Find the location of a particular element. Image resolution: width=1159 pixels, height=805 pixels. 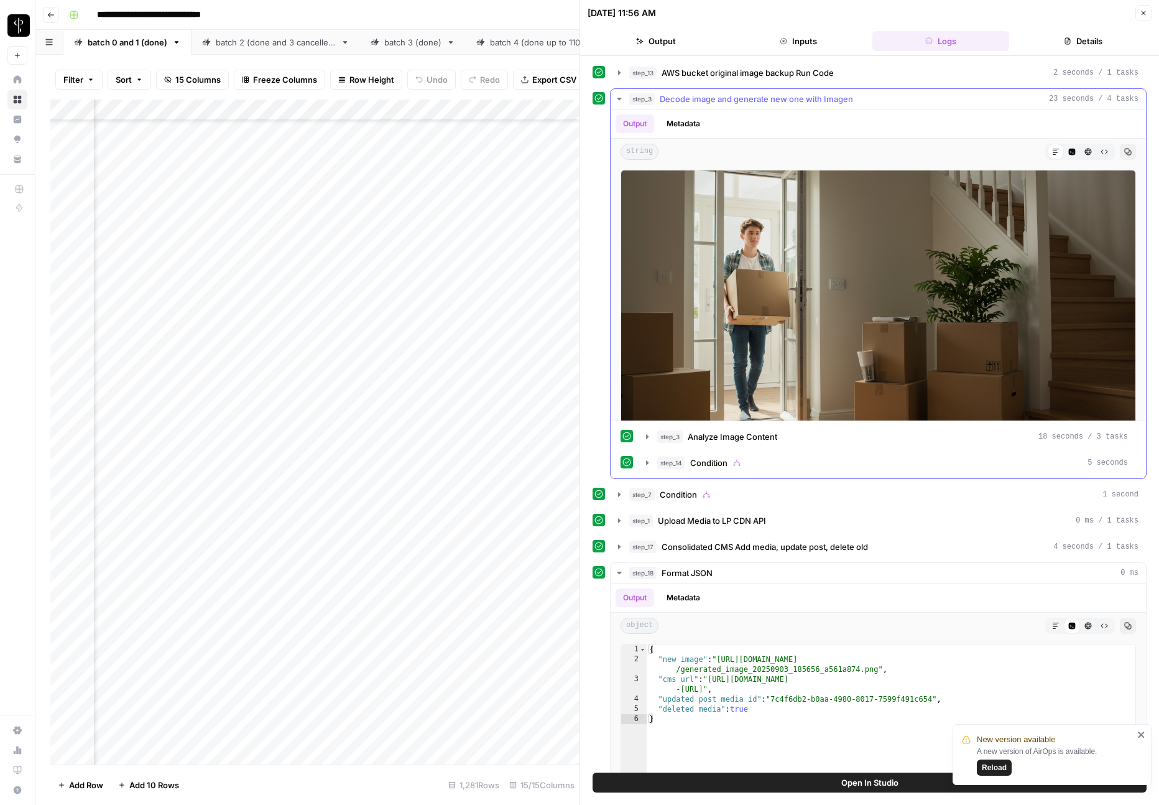

span: Redo is located at coordinates (490, 80).